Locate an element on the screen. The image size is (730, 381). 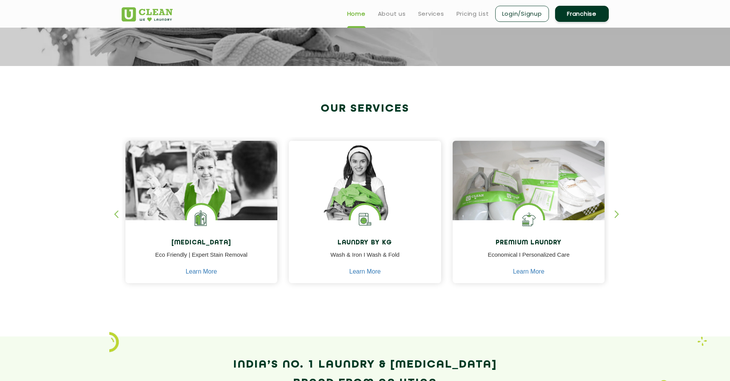
img: icon_2.png is located at coordinates (114, 342).